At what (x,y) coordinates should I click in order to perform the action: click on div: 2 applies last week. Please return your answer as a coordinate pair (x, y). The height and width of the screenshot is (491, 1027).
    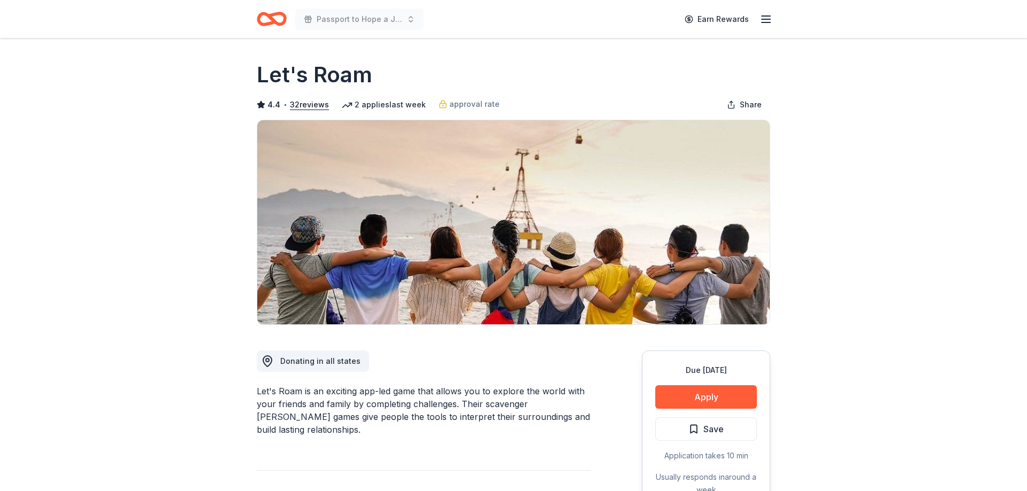
    Looking at the image, I should click on (383, 105).